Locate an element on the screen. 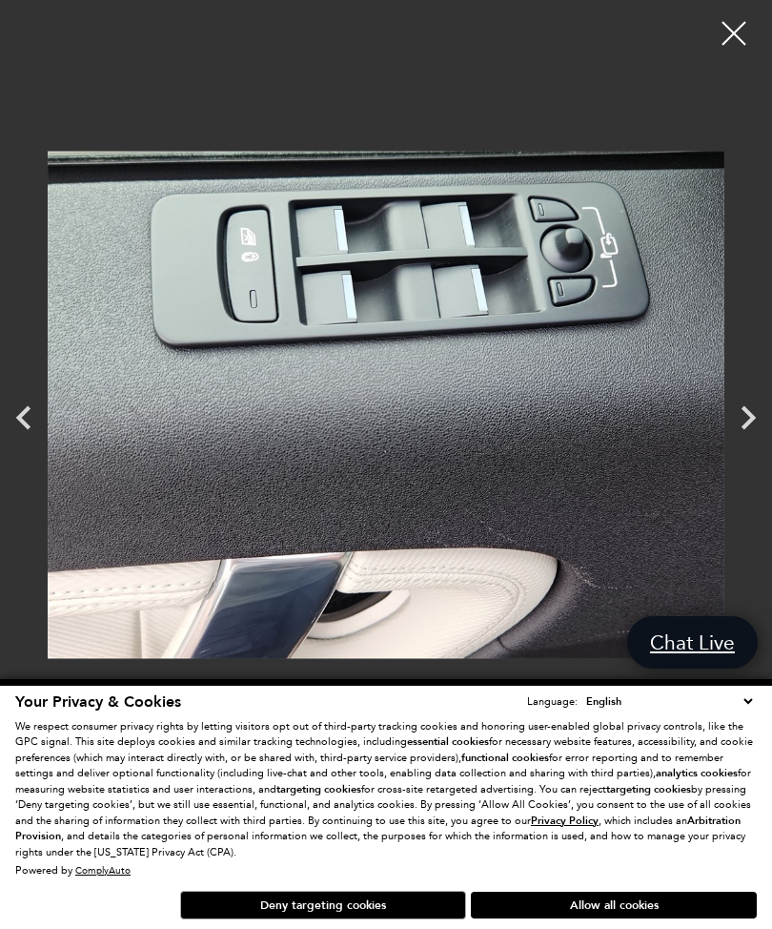 This screenshot has height=929, width=772. strong: analytics cookies is located at coordinates (697, 772).